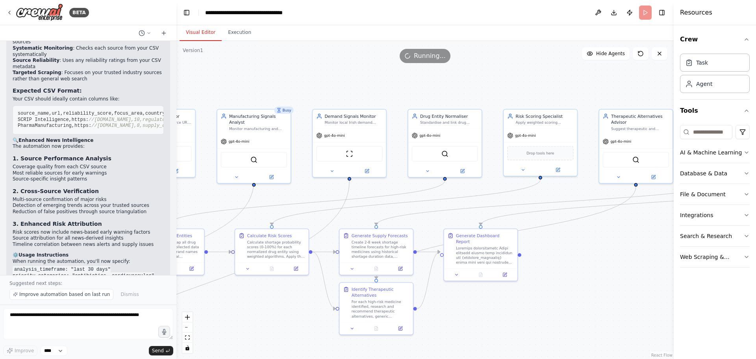  I want to click on div: Identify Therapeutic Alternatives, so click(380, 292).